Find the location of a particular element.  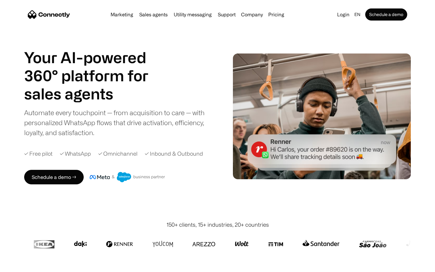

div: ✓ Free pilot is located at coordinates (38, 154).